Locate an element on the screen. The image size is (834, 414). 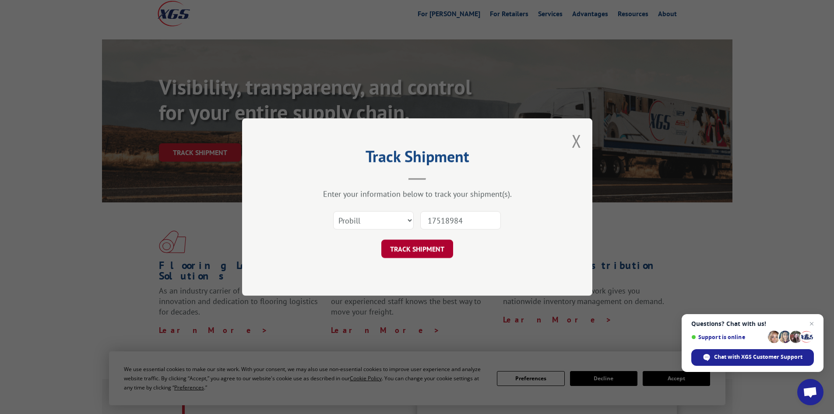
div: Chat with XGS Customer Support is located at coordinates (752, 357).